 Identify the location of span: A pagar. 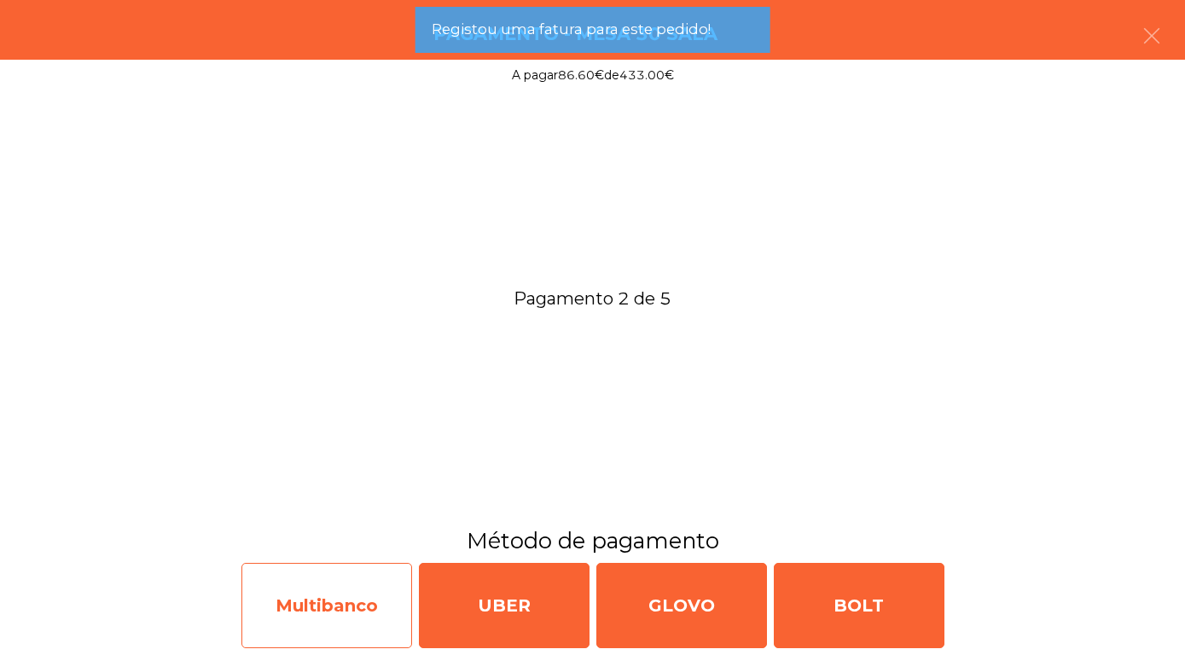
(535, 75).